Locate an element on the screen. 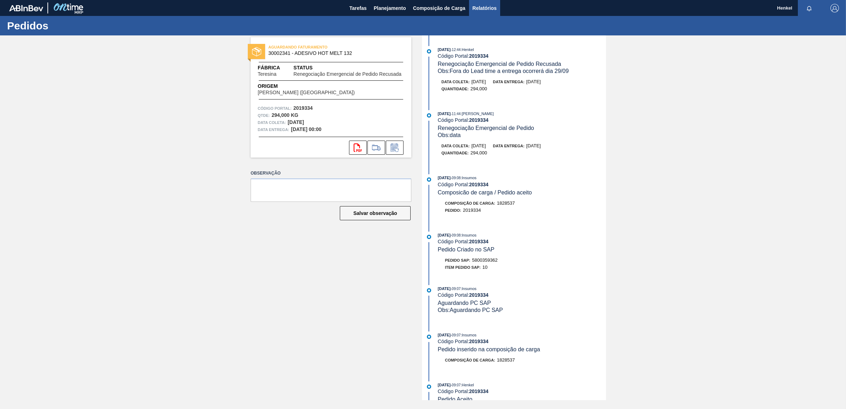 The height and width of the screenshot is (409, 846). h1: Pedidos is located at coordinates (70, 25).